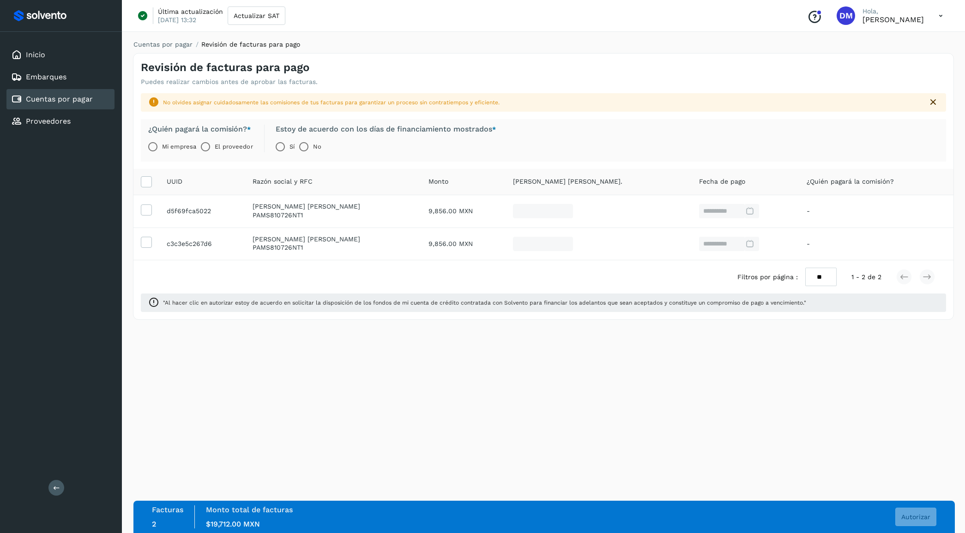  I want to click on span: Autorizar, so click(915, 517).